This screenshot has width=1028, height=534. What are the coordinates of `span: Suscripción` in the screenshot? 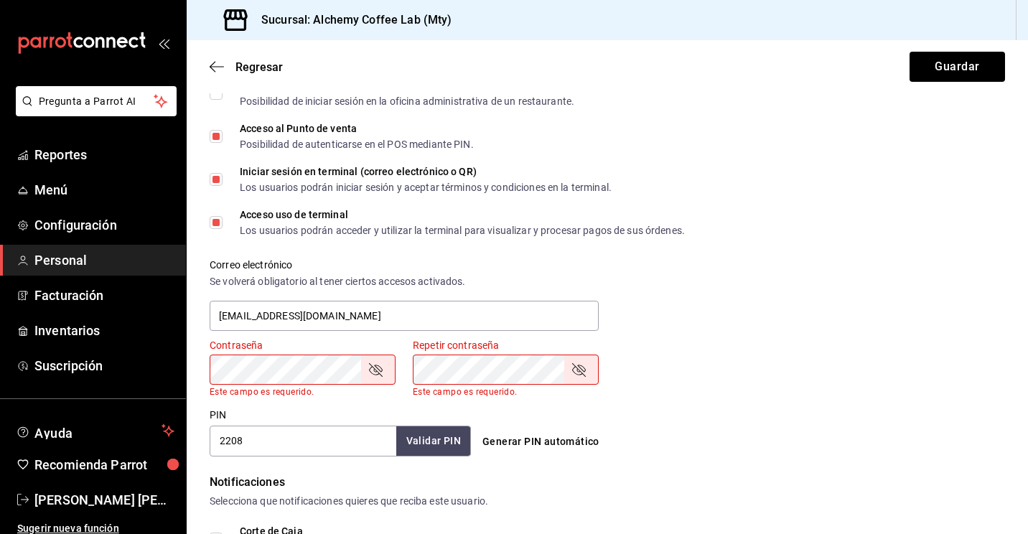 It's located at (104, 365).